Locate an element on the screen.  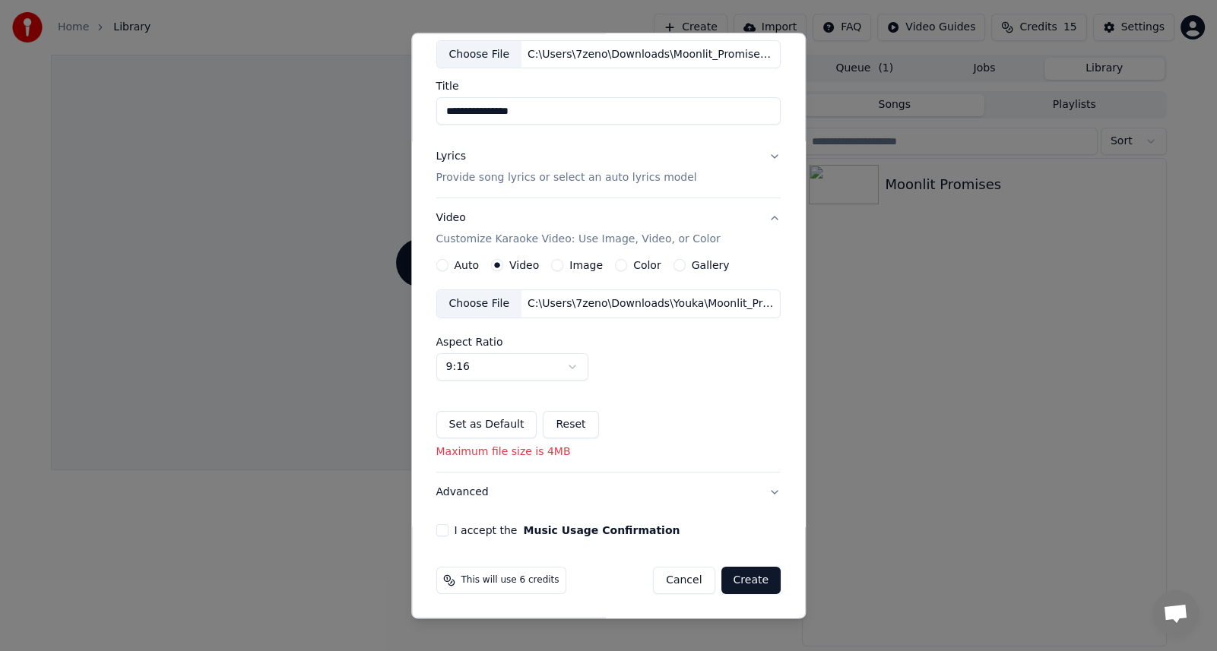
button: LyricsProvide song lyrics or select an auto lyrics model is located at coordinates (609, 168).